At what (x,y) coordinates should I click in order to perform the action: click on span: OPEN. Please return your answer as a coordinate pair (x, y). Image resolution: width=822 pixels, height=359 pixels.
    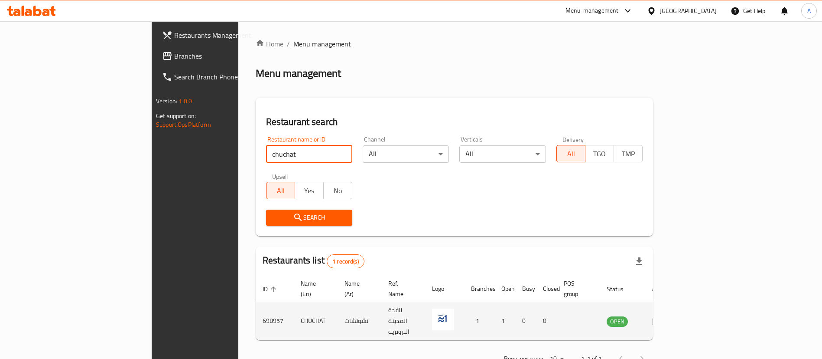
    Looking at the image, I should click on (617, 321).